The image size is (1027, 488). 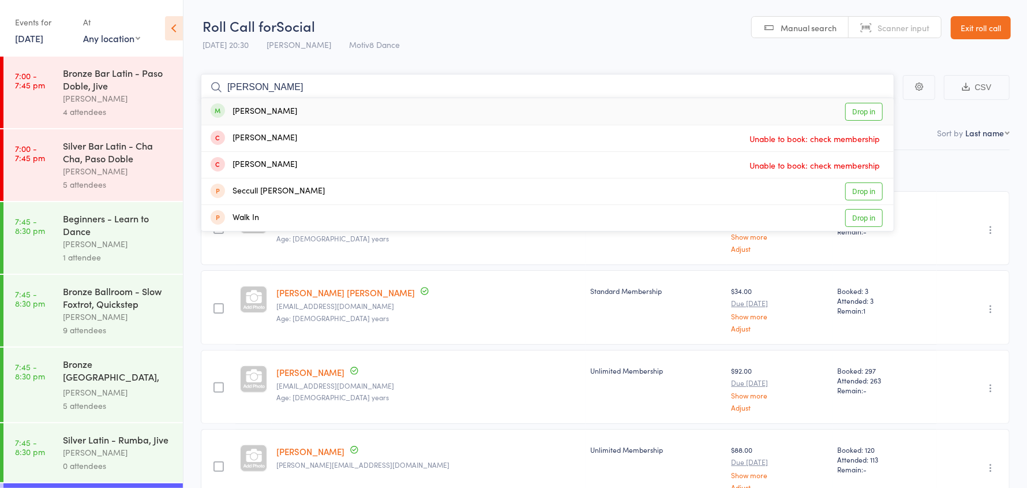 What do you see at coordinates (885, 459) in the screenshot?
I see `span: Attended: 113` at bounding box center [885, 459].